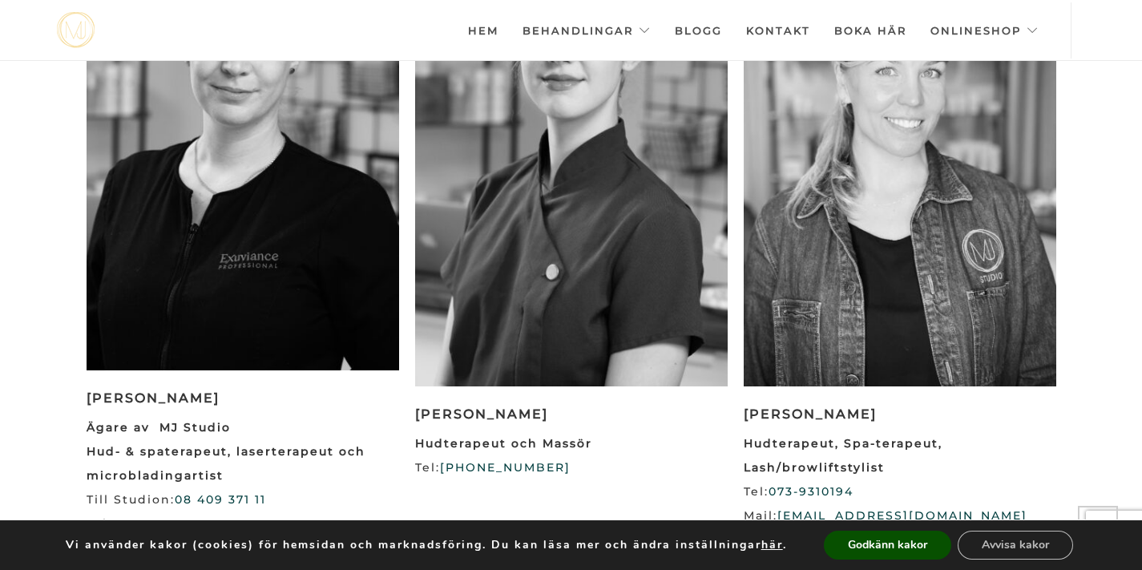 The height and width of the screenshot is (570, 1142). Describe the element at coordinates (503, 443) in the screenshot. I see `strong: Hudterapeut och Massör` at that location.